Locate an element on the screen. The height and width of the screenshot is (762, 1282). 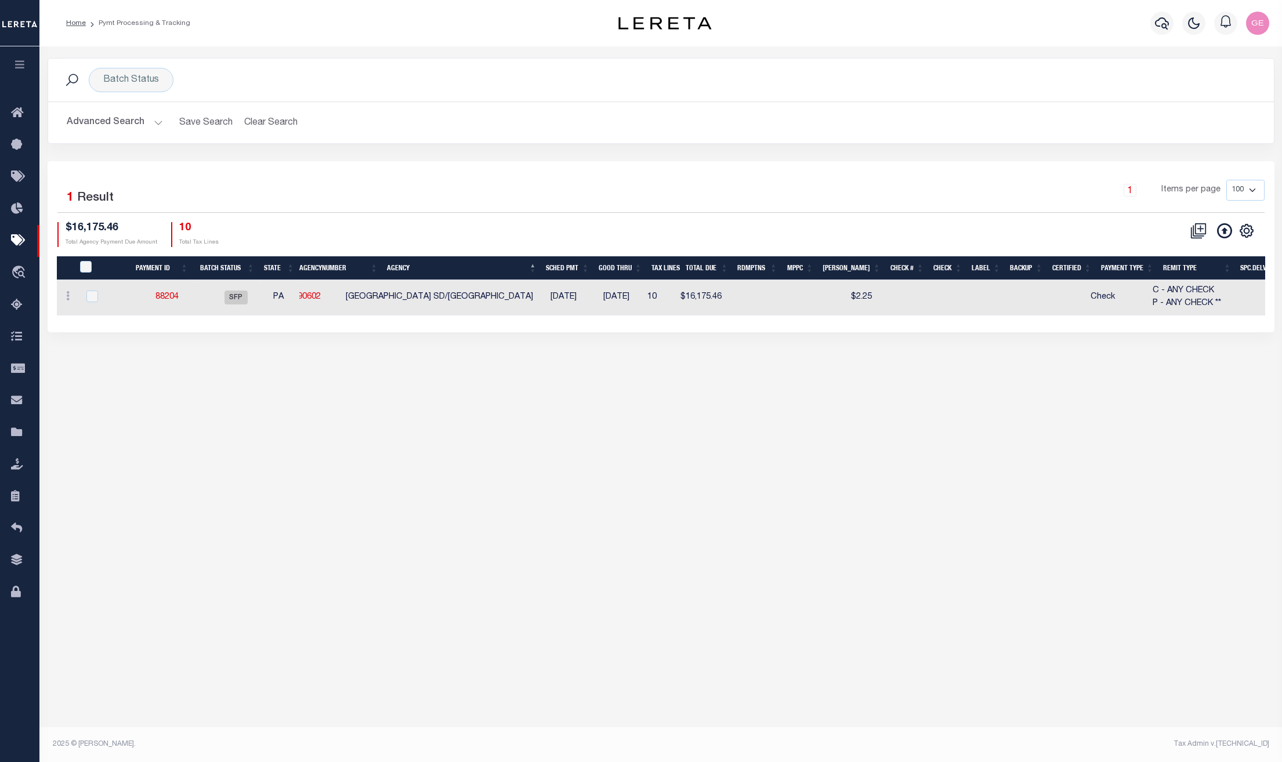
span: Check is located at coordinates (1103, 297).